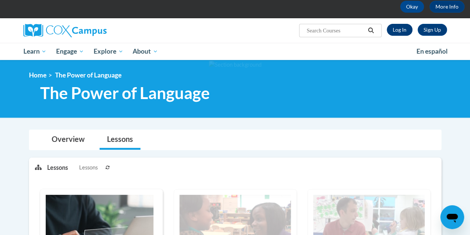  Describe the element at coordinates (447, 7) in the screenshot. I see `a: More Info` at that location.